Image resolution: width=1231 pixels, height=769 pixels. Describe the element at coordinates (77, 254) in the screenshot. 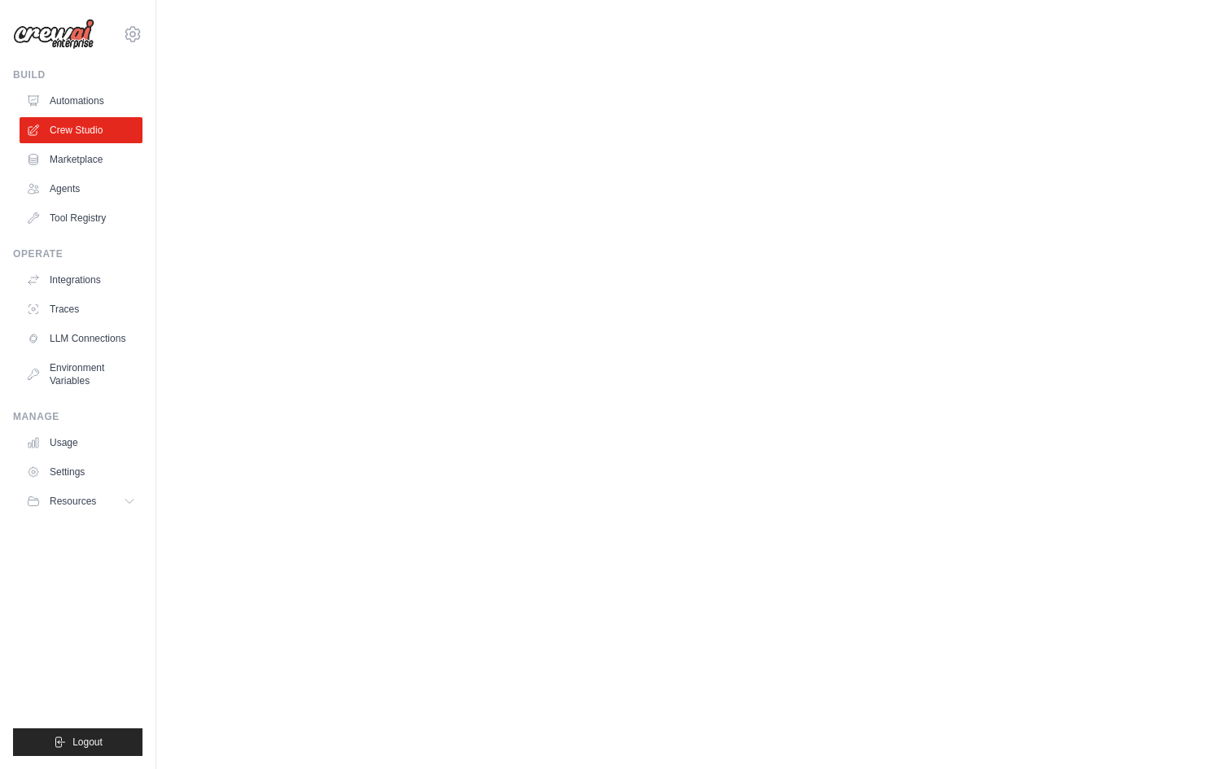

I see `div: Operate` at that location.